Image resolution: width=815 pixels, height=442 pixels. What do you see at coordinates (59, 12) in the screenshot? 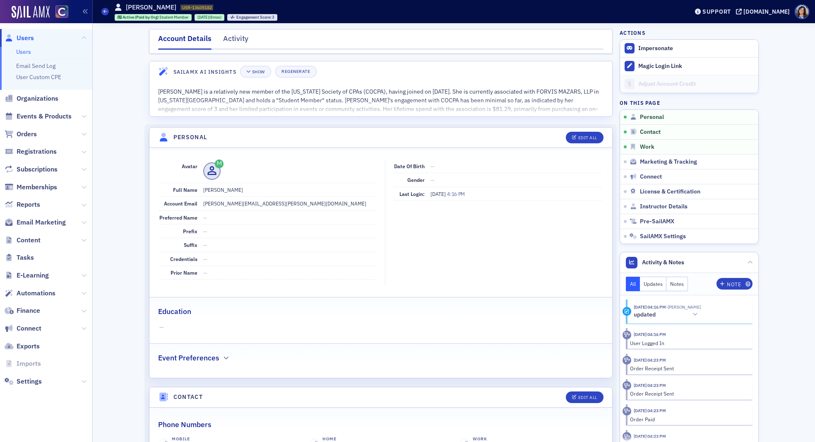
I see `a: View Homepage` at bounding box center [59, 12].